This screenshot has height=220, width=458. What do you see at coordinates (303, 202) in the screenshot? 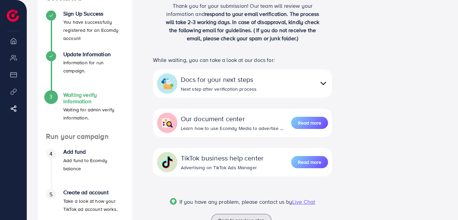
I see `span: Live Chat` at bounding box center [303, 202].